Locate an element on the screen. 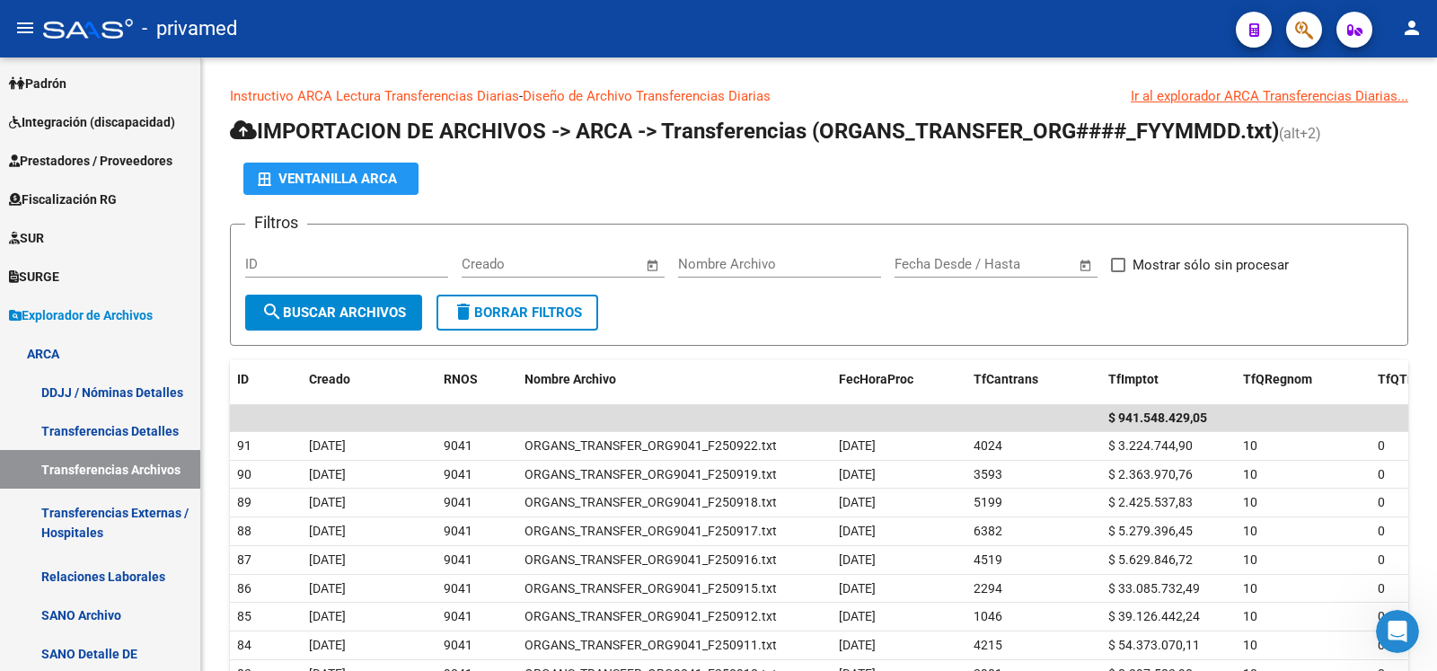 The width and height of the screenshot is (1437, 671). h3: Filtros is located at coordinates (276, 223).